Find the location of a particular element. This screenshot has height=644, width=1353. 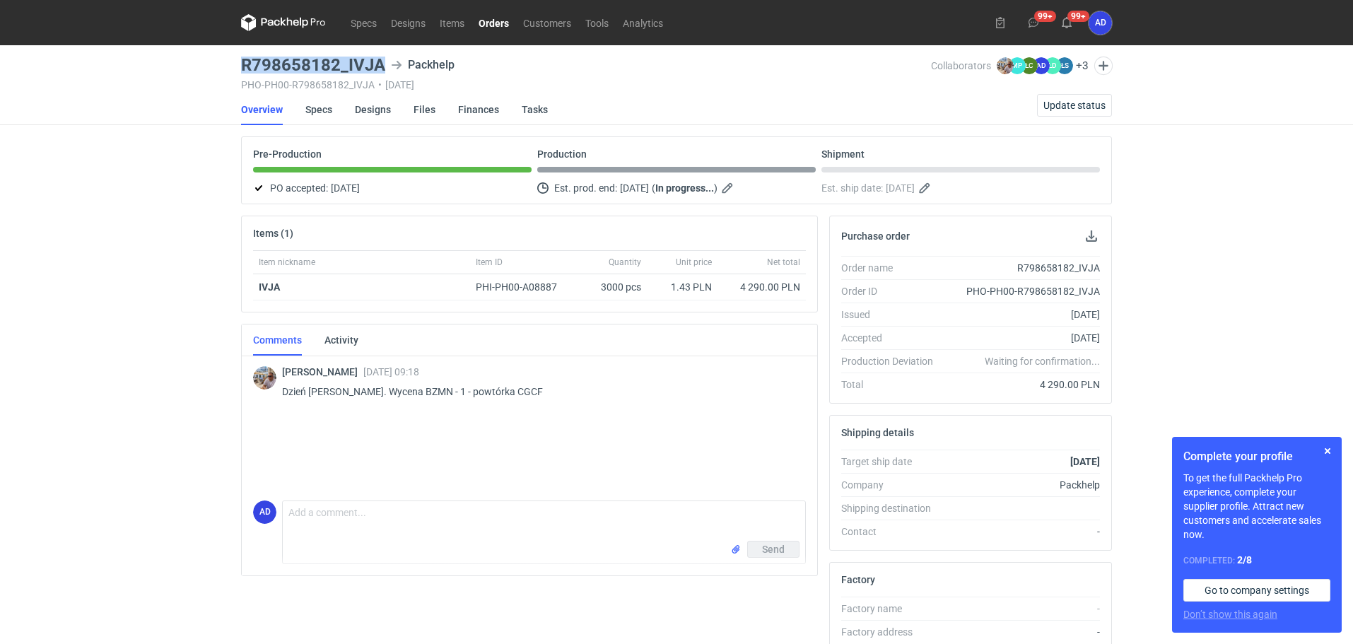

a: Customers is located at coordinates (547, 23).